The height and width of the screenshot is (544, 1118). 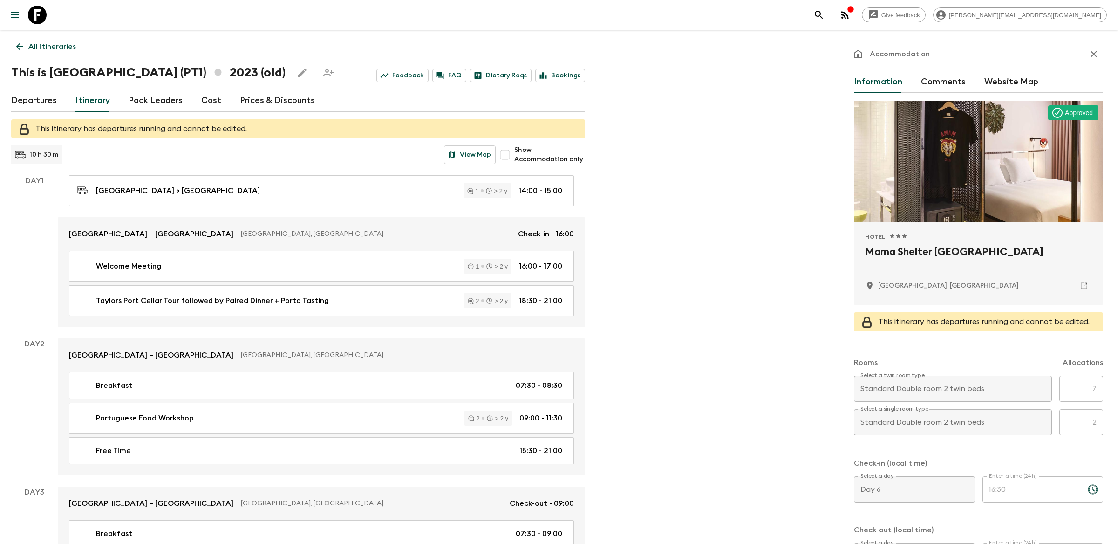 What do you see at coordinates (1079, 113) in the screenshot?
I see `p: Approved` at bounding box center [1079, 113].